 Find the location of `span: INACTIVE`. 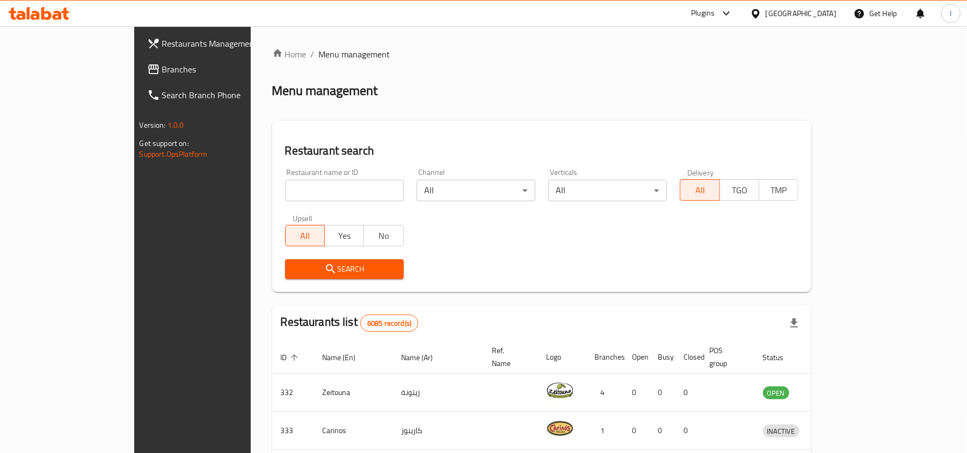

span: INACTIVE is located at coordinates (781, 431).